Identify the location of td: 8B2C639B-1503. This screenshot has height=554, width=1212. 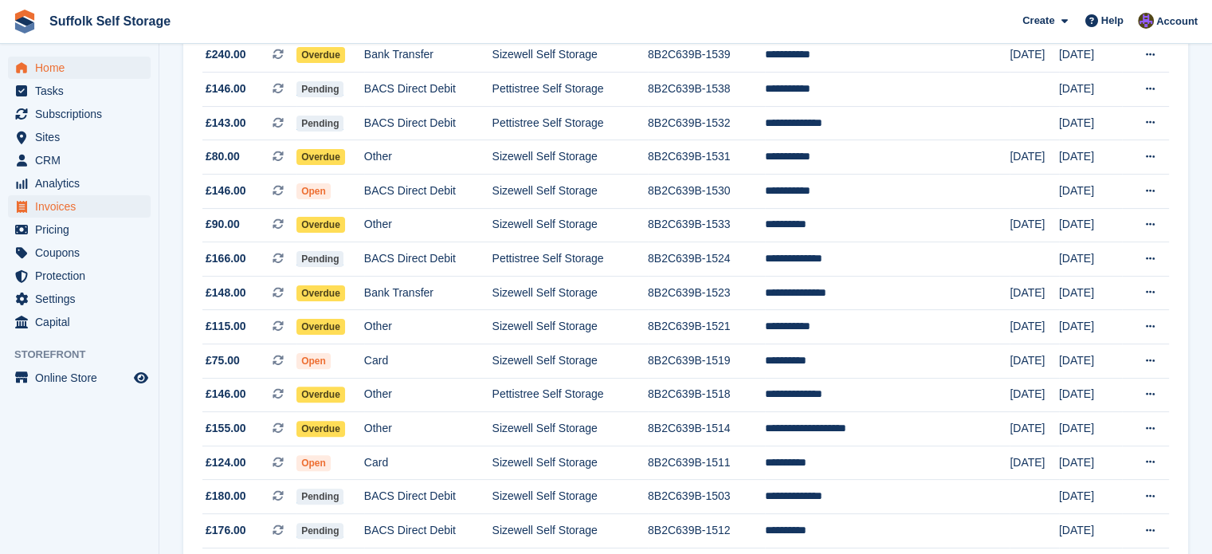
(706, 497).